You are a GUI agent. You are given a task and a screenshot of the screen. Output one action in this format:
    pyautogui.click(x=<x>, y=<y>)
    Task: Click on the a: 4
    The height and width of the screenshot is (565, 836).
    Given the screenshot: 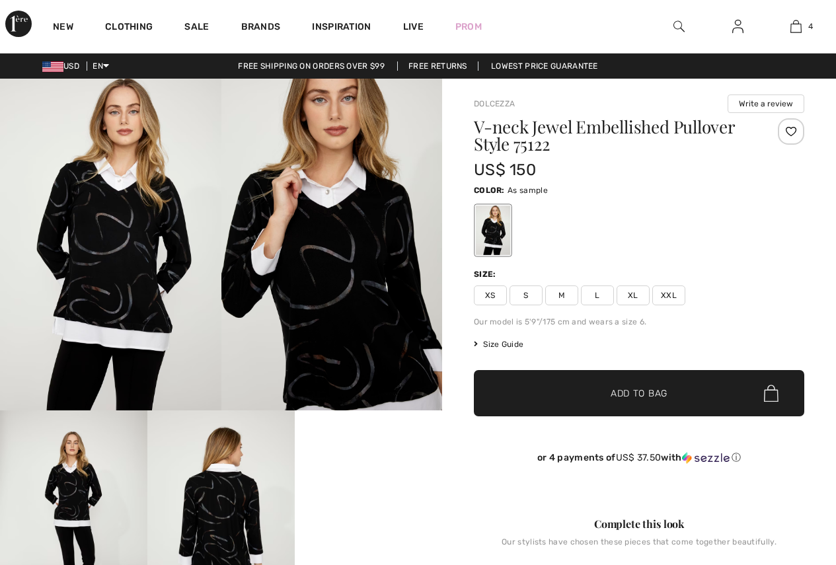 What is the action you would take?
    pyautogui.click(x=795, y=26)
    